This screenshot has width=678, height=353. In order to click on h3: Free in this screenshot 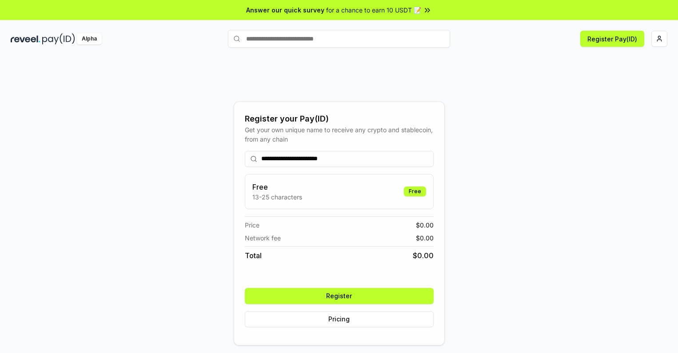, I will do `click(277, 187)`.